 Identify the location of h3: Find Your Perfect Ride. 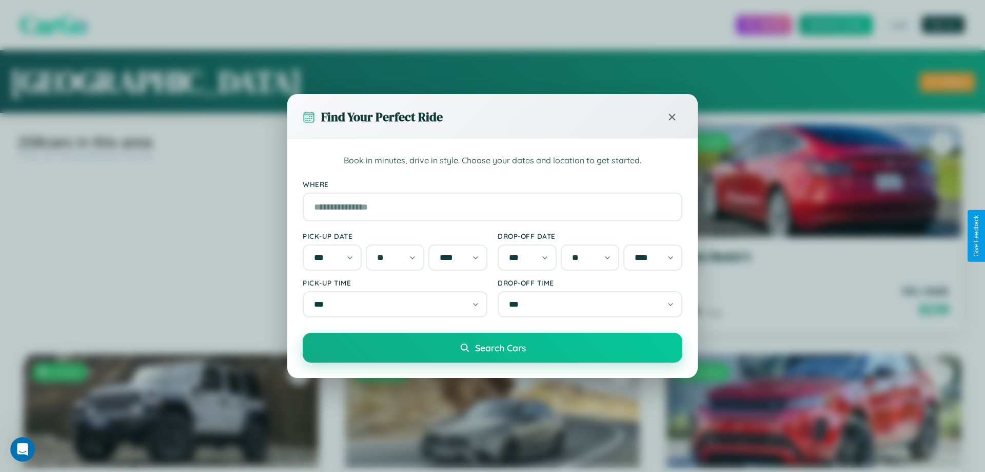
(382, 116).